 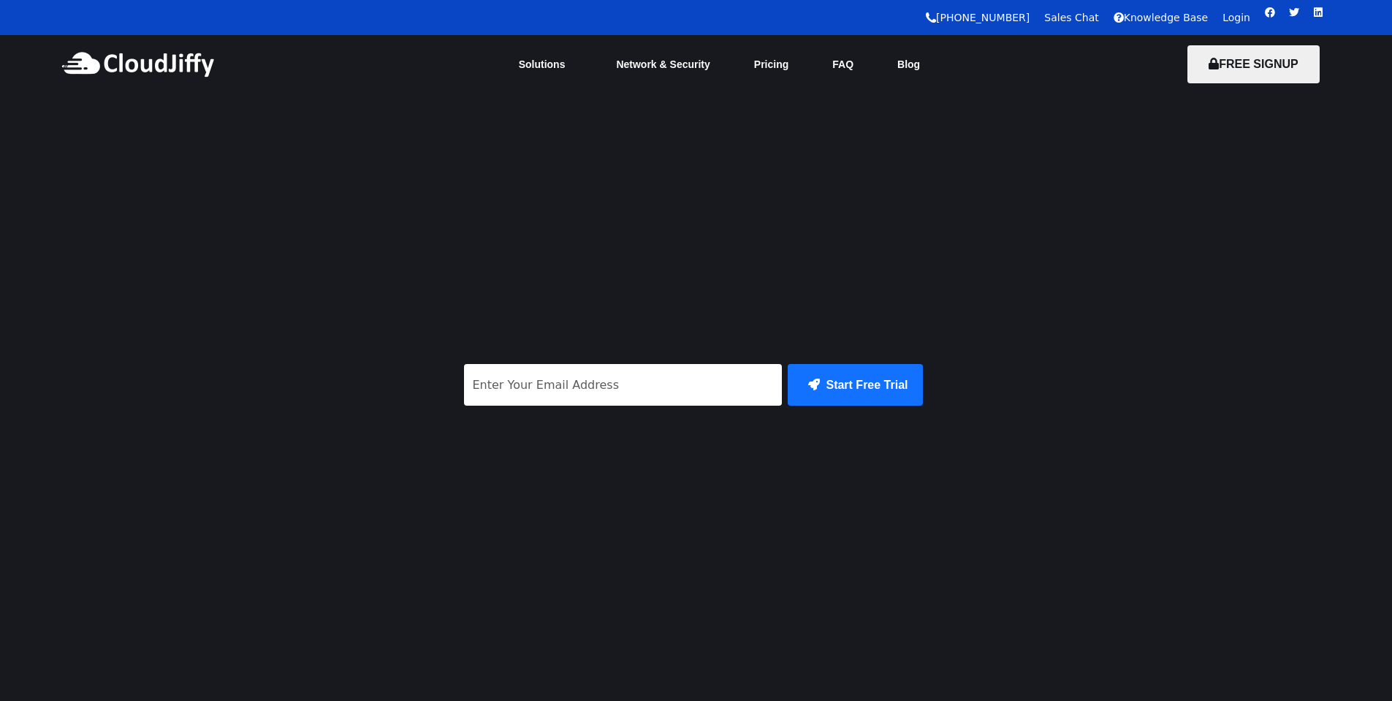 What do you see at coordinates (546, 64) in the screenshot?
I see `a: Solutions` at bounding box center [546, 64].